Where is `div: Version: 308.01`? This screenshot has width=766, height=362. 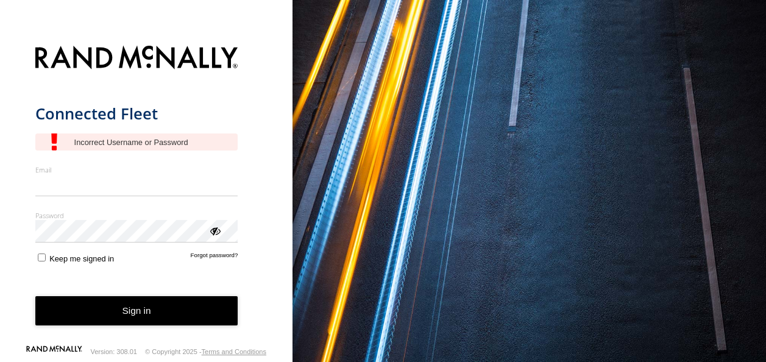
div: Version: 308.01 is located at coordinates (114, 352).